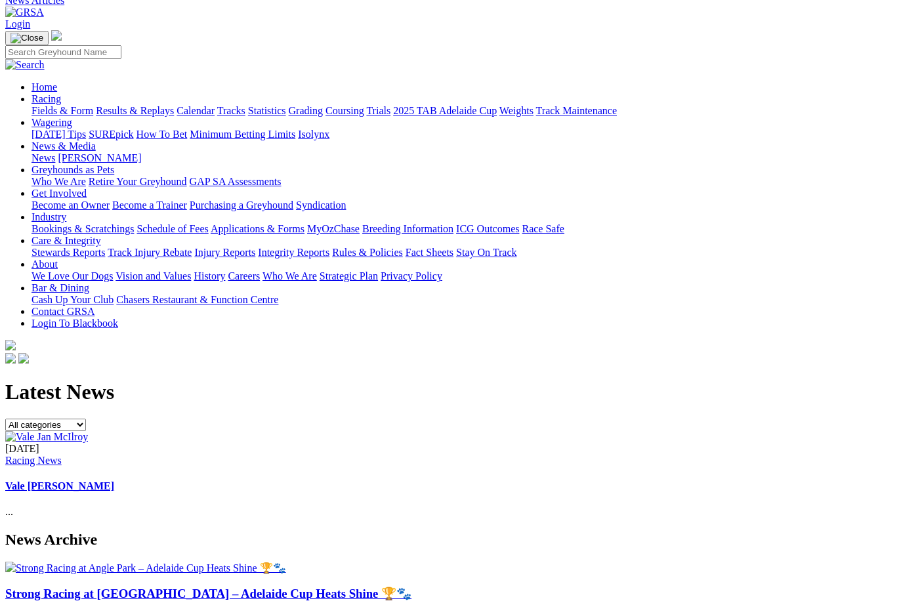  Describe the element at coordinates (70, 205) in the screenshot. I see `a: Become an Owner` at that location.